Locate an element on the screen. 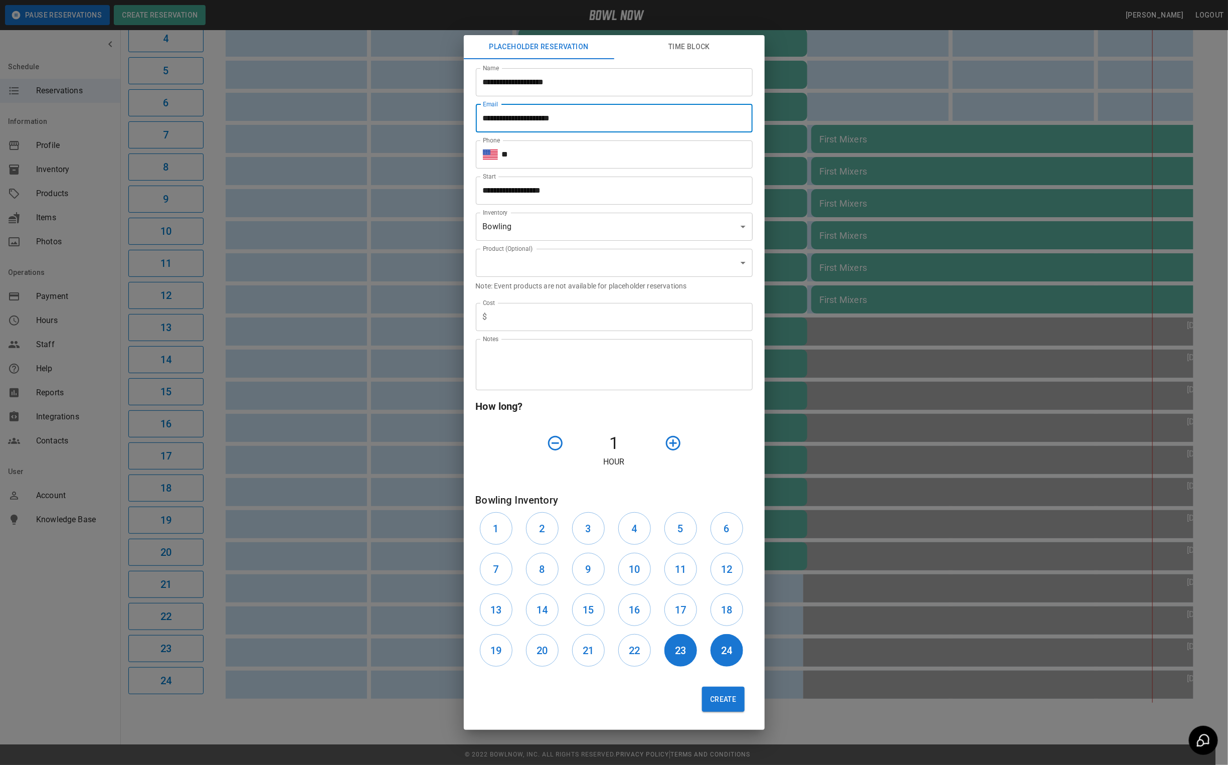 The width and height of the screenshot is (1228, 765). h6: 19 is located at coordinates (496, 651).